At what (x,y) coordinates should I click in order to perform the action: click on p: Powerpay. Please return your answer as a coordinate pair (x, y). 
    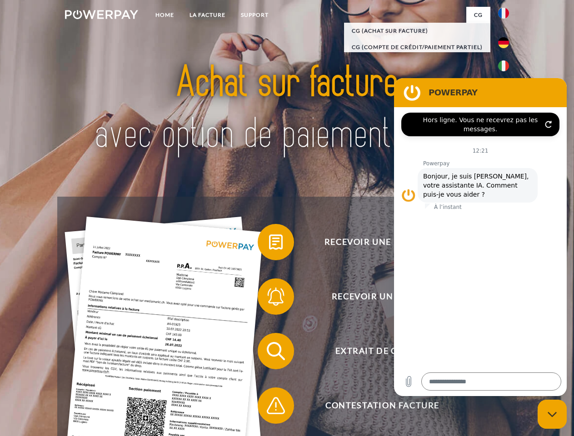
    Looking at the image, I should click on (101, 85).